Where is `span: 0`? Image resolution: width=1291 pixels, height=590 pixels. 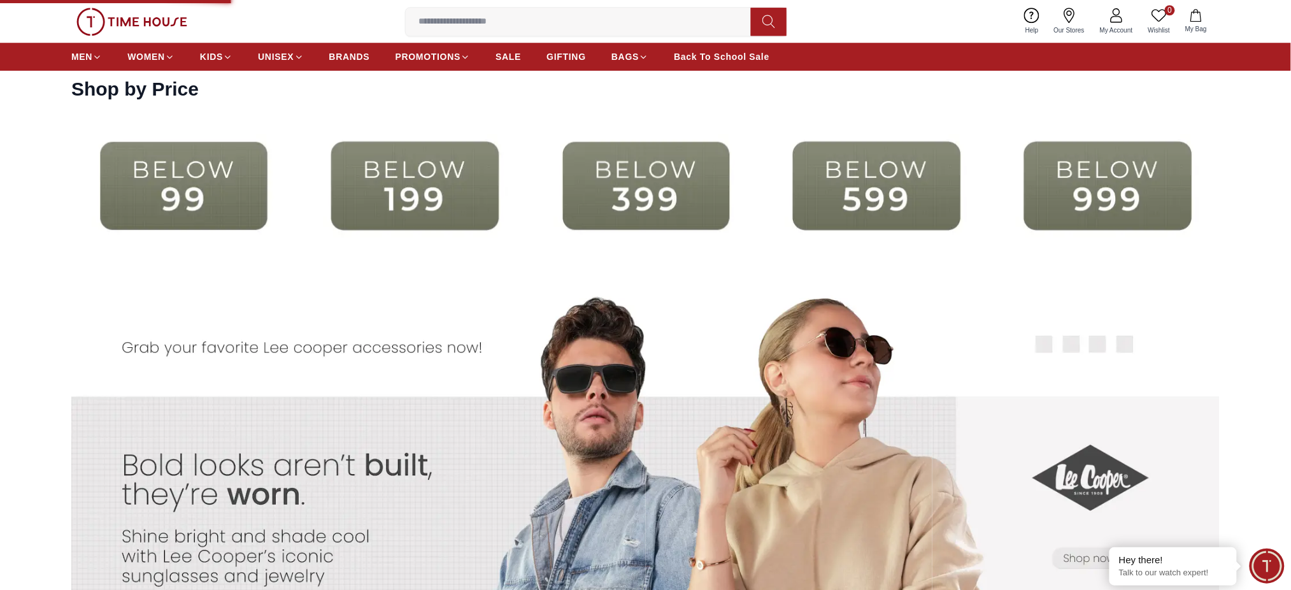
span: 0 is located at coordinates (1170, 10).